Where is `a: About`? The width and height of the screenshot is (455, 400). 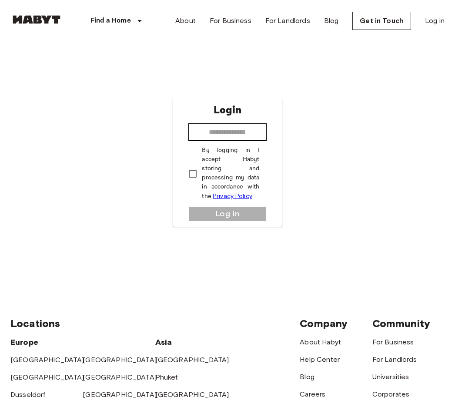
a: About is located at coordinates (185, 21).